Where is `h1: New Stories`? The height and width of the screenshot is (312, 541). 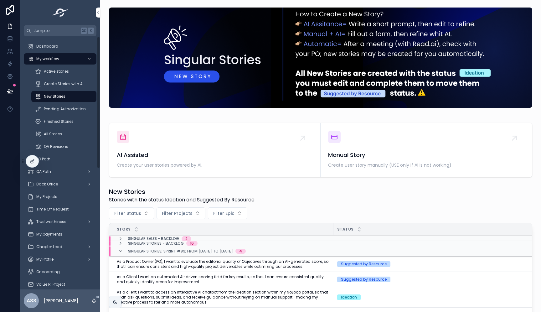 h1: New Stories is located at coordinates (182, 192).